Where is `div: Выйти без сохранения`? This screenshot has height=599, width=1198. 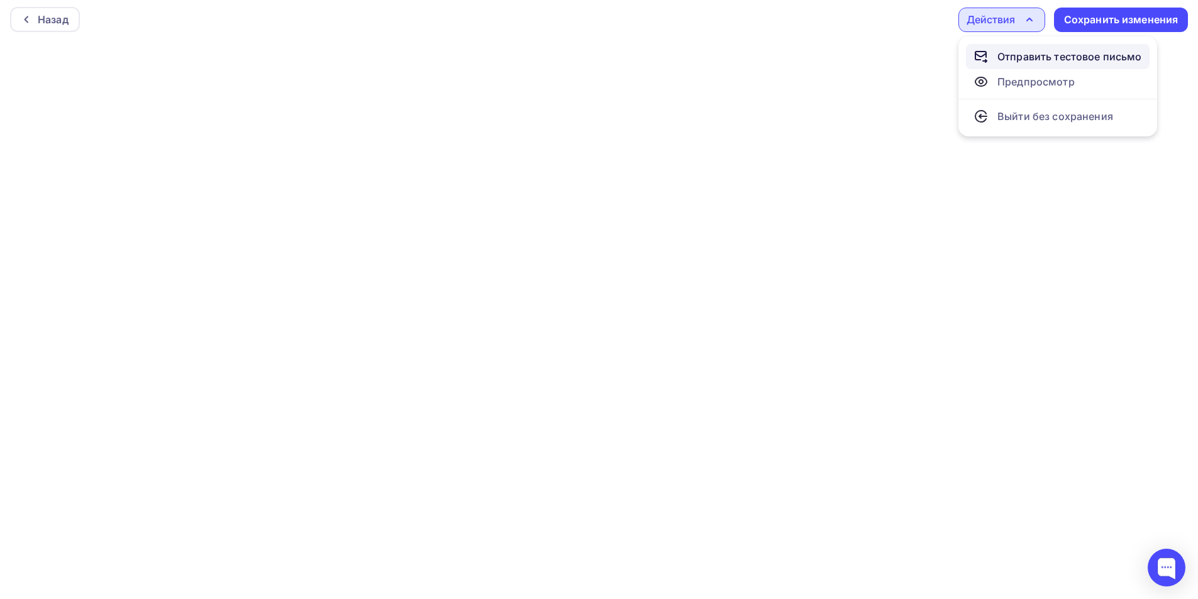
div: Выйти без сохранения is located at coordinates (1055, 116).